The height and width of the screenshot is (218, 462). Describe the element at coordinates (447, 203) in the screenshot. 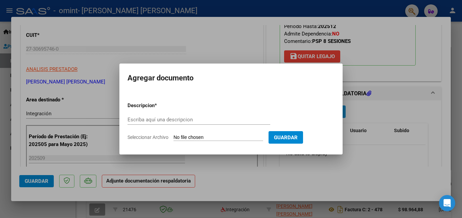

I see `div: Open Intercom Messenger` at that location.